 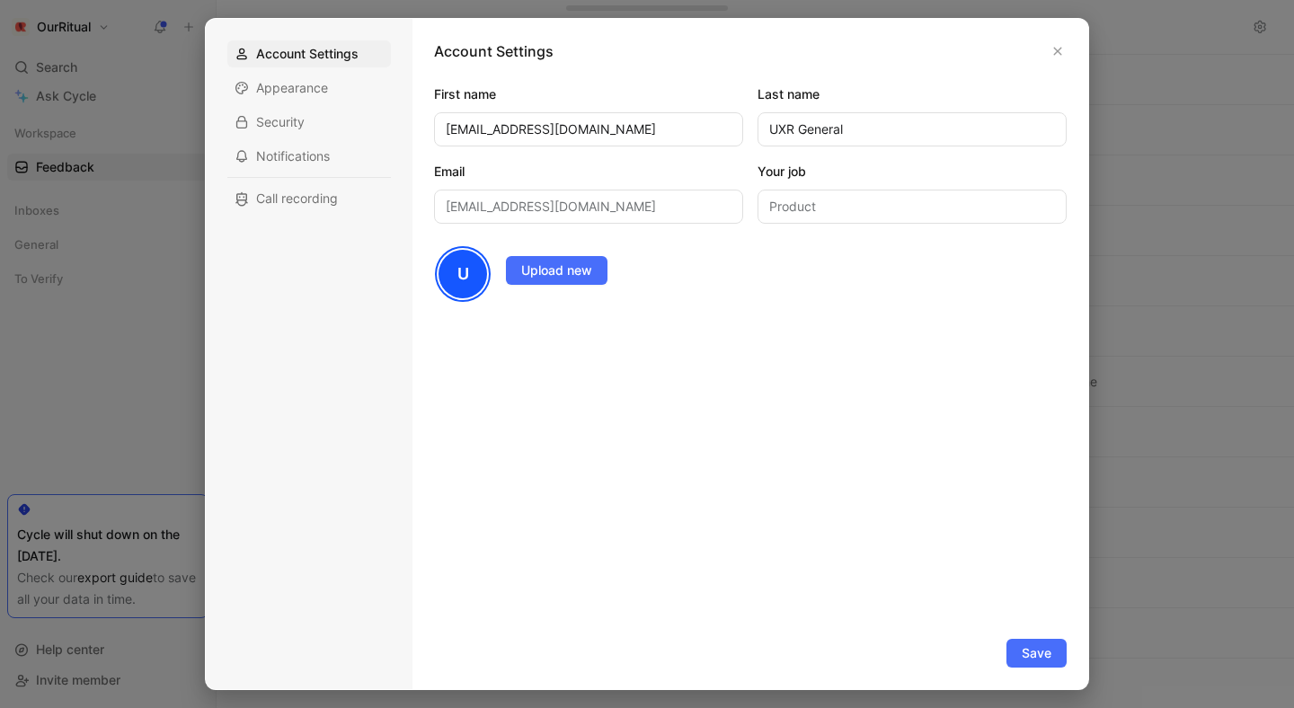 What do you see at coordinates (296, 199) in the screenshot?
I see `span: Call recording` at bounding box center [296, 199].